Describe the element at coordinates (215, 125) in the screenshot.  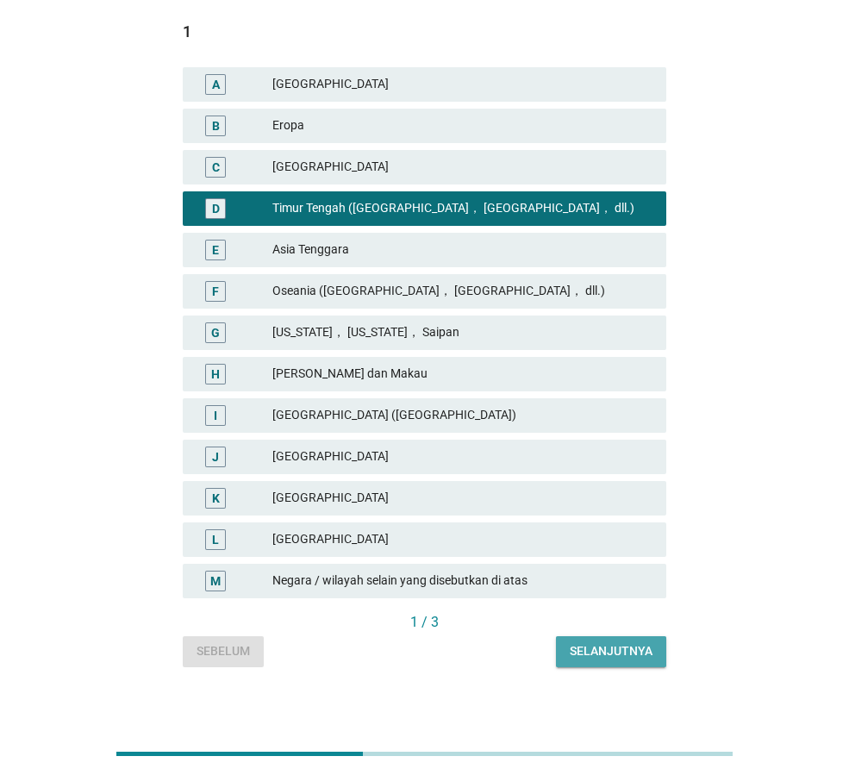
I see `div: B` at that location.